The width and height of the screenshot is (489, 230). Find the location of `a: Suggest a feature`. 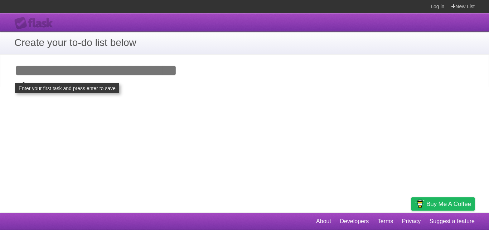

a: Suggest a feature is located at coordinates (452, 221).